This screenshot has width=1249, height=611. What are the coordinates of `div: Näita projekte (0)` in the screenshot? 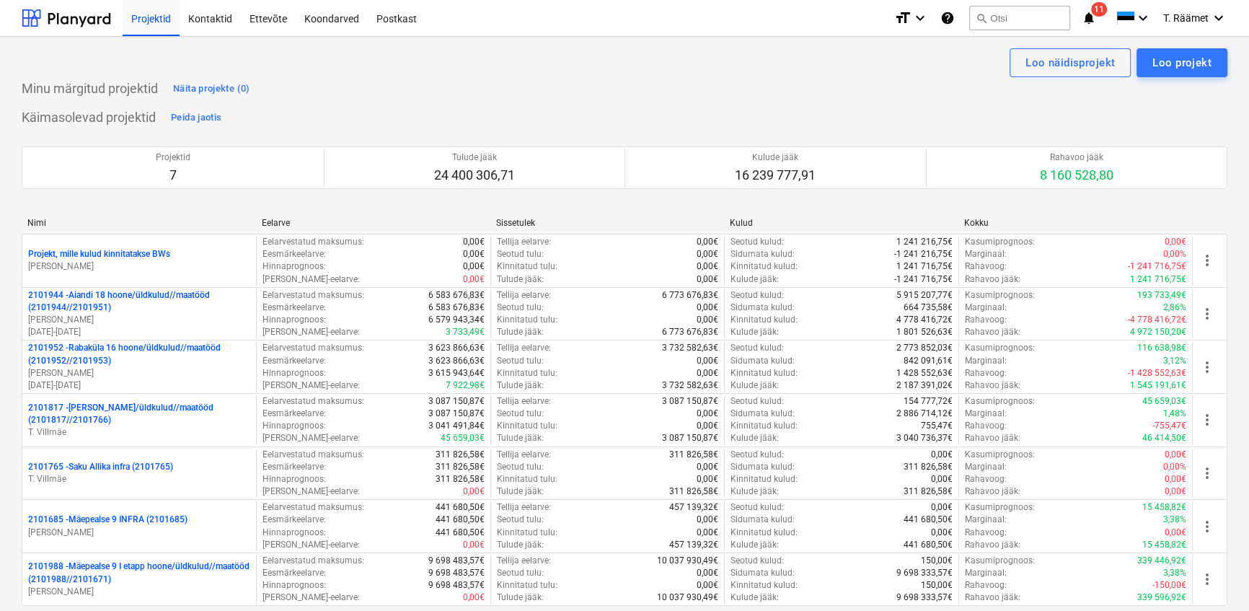 It's located at (211, 89).